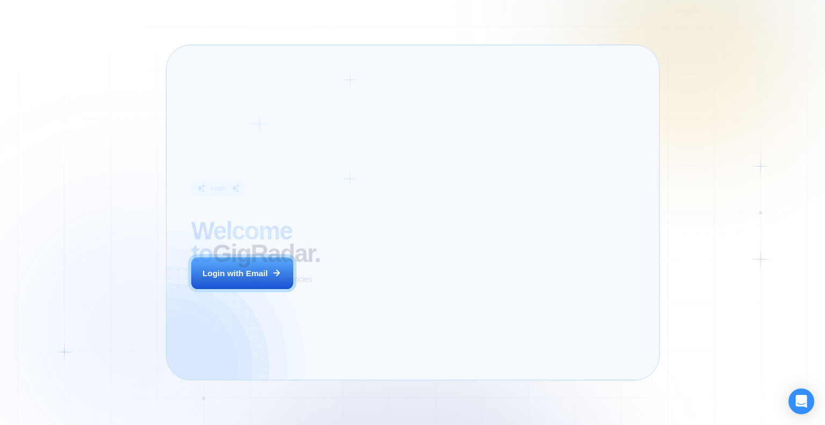 The width and height of the screenshot is (825, 425). I want to click on p: AI Business Manager for Agencies, so click(251, 278).